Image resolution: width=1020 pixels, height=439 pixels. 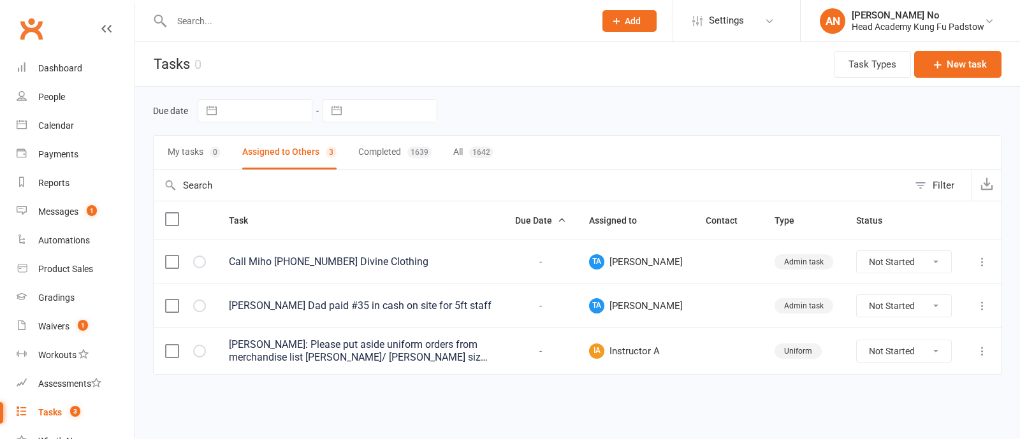 I want to click on div: 1642, so click(x=482, y=152).